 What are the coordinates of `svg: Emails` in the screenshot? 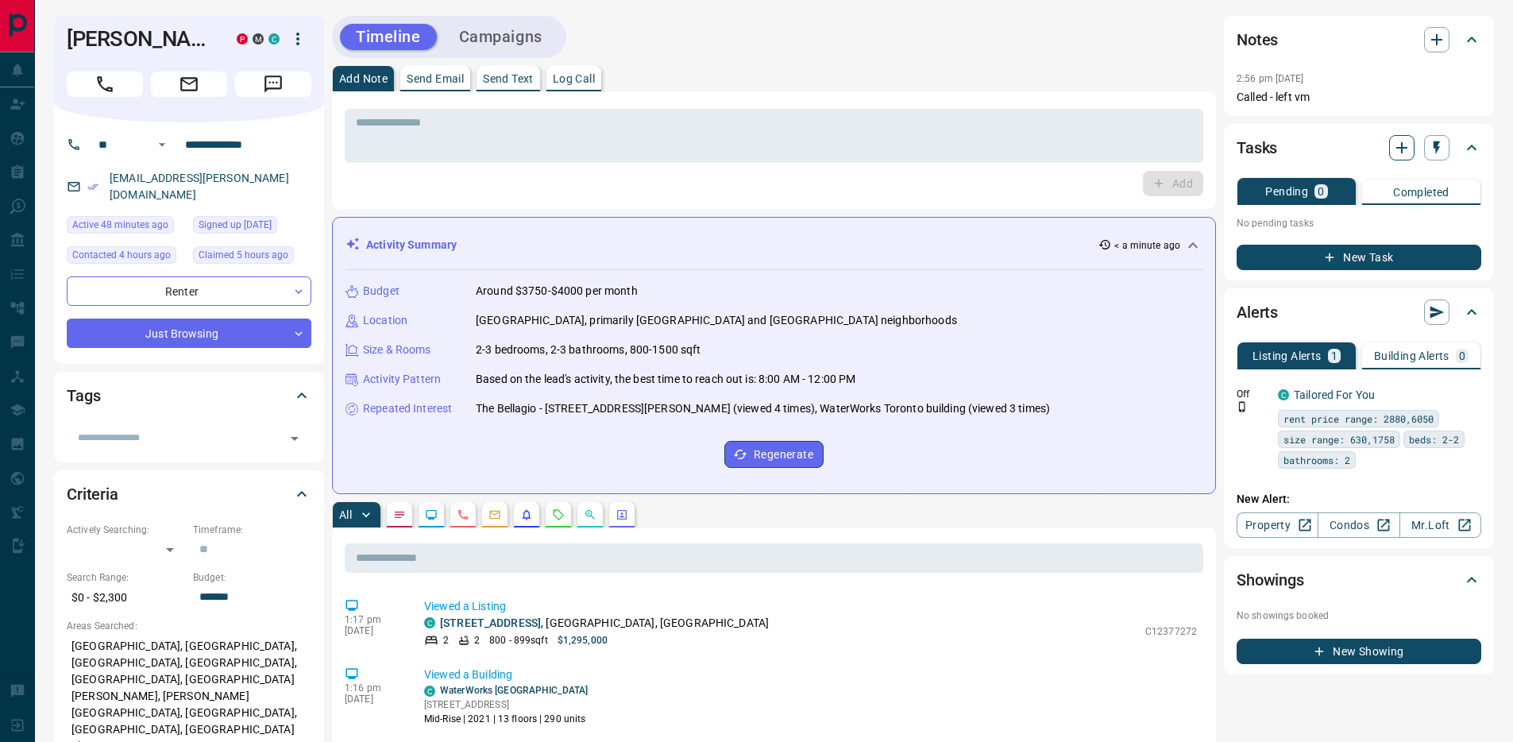 It's located at (495, 515).